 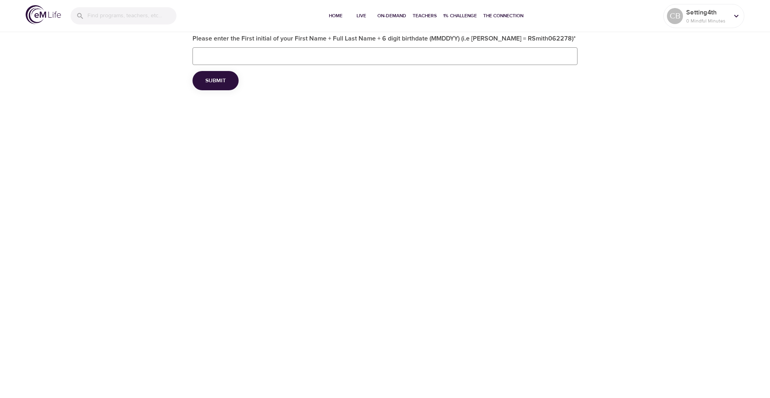 What do you see at coordinates (392, 16) in the screenshot?
I see `span: On-Demand` at bounding box center [392, 16].